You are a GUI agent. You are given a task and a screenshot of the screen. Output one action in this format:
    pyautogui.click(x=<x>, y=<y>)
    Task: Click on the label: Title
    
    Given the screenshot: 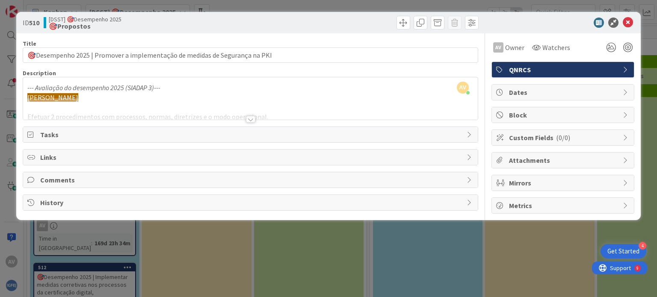 What is the action you would take?
    pyautogui.click(x=29, y=44)
    